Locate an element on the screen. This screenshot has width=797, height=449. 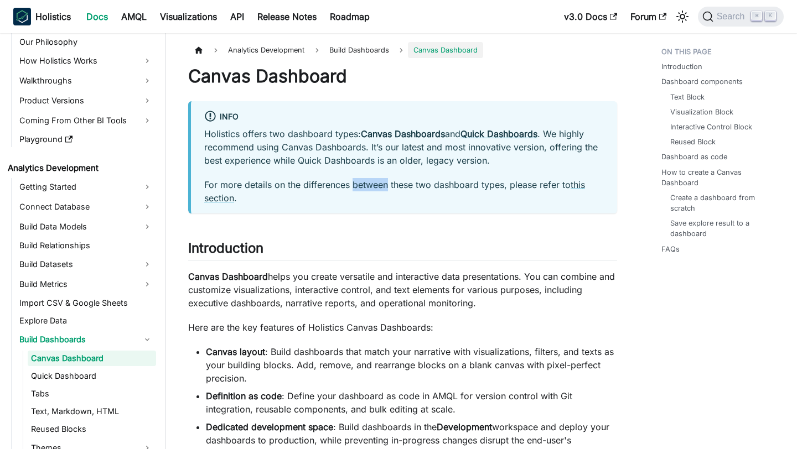
h2: Introduction is located at coordinates (402, 251).